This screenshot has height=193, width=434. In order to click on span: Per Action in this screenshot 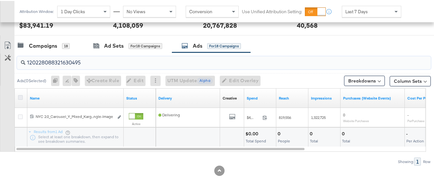, I will do `click(415, 140)`.